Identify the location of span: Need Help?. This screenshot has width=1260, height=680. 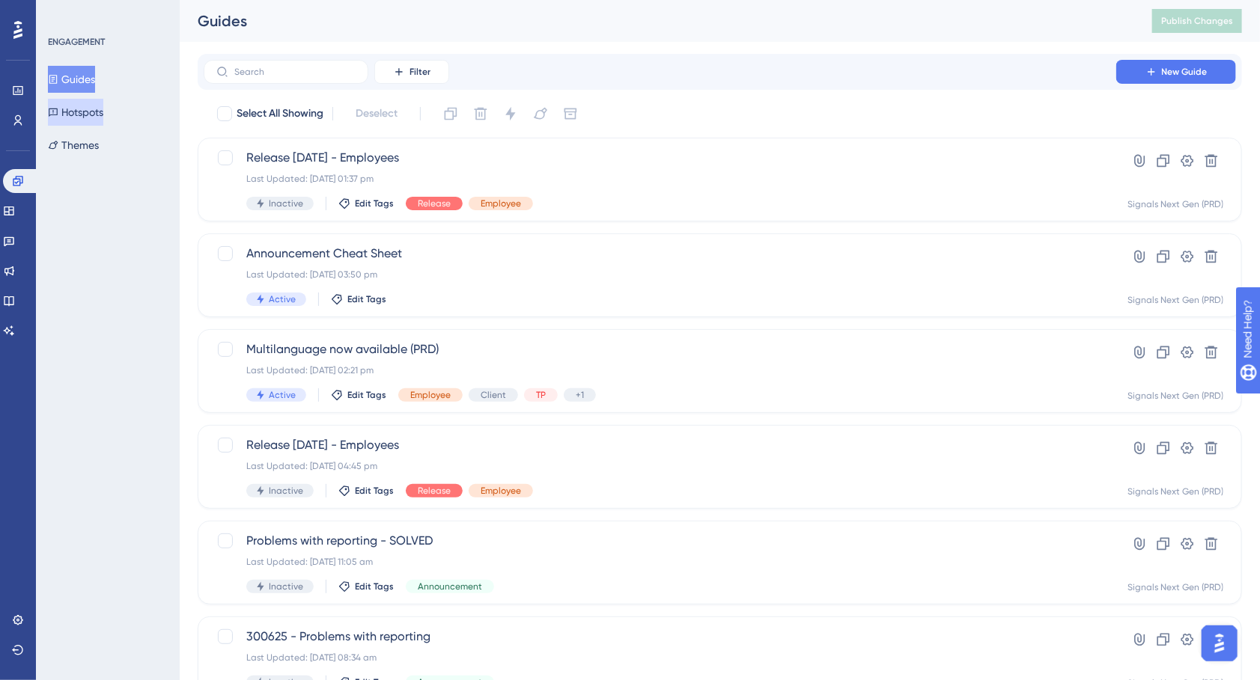
(64, 13).